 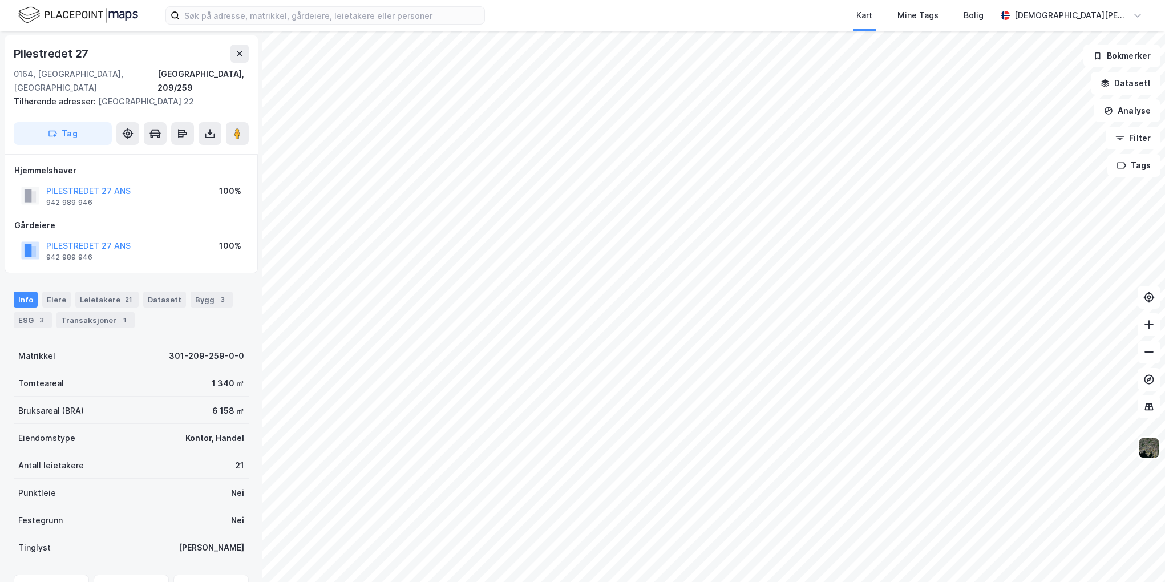 What do you see at coordinates (1137, 555) in the screenshot?
I see `div: Chat Widget` at bounding box center [1137, 555].